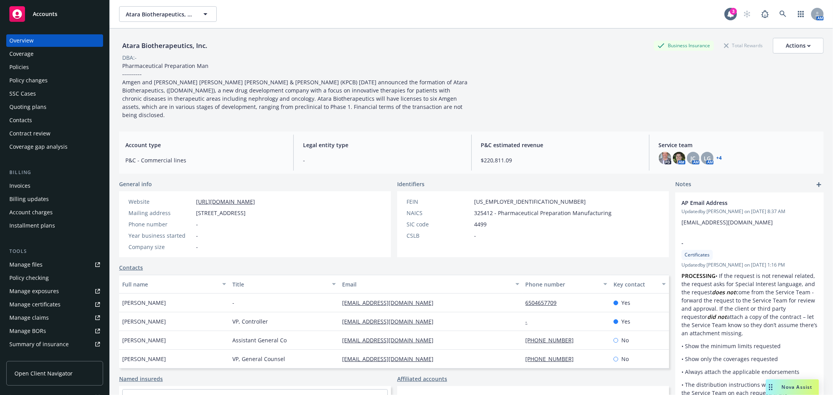 This screenshot has height=395, width=833. Describe the element at coordinates (30, 134) in the screenshot. I see `div: Contract review` at that location.